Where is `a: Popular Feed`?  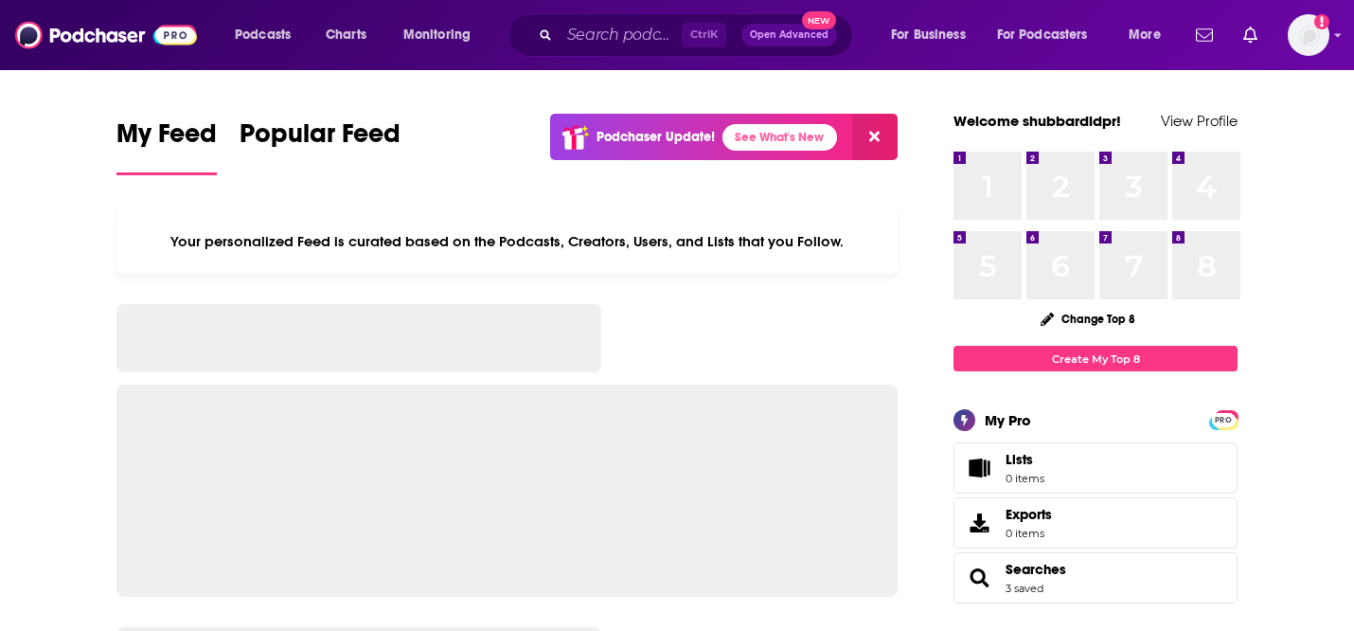 a: Popular Feed is located at coordinates (320, 146).